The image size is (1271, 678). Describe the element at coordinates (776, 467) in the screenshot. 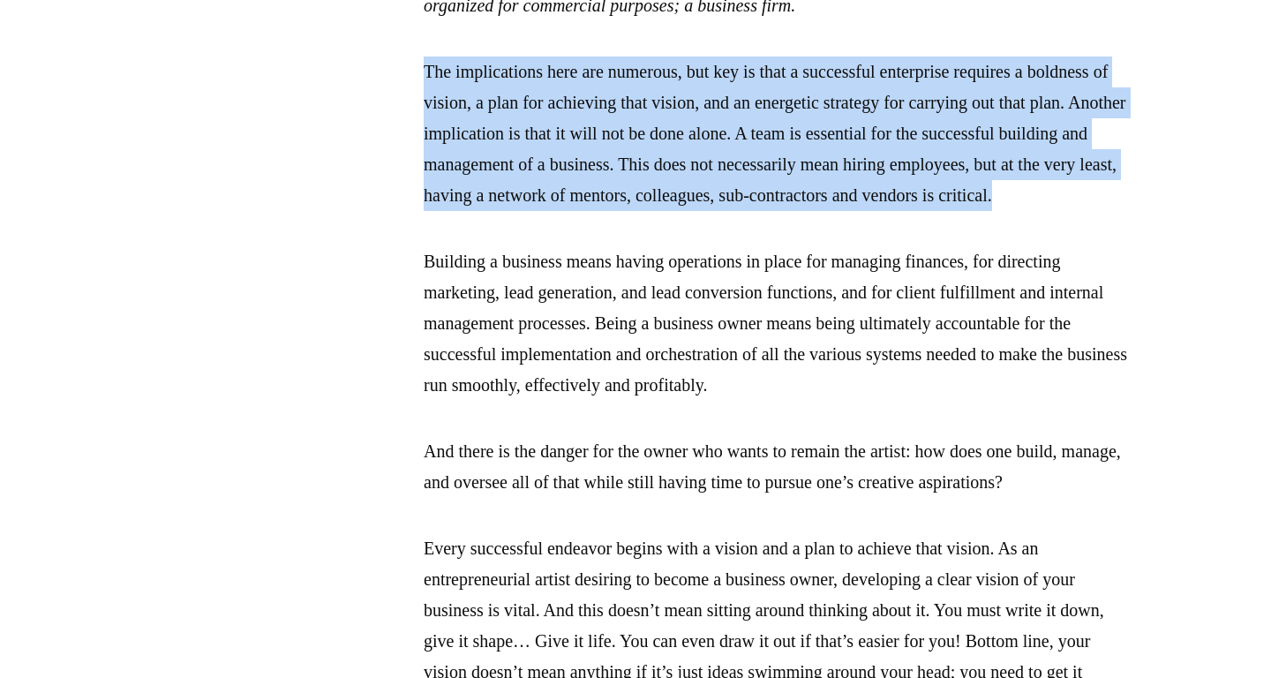

I see `p: And there is the danger for the owner who wants to remain the artist: how does one build, manage,...` at that location.